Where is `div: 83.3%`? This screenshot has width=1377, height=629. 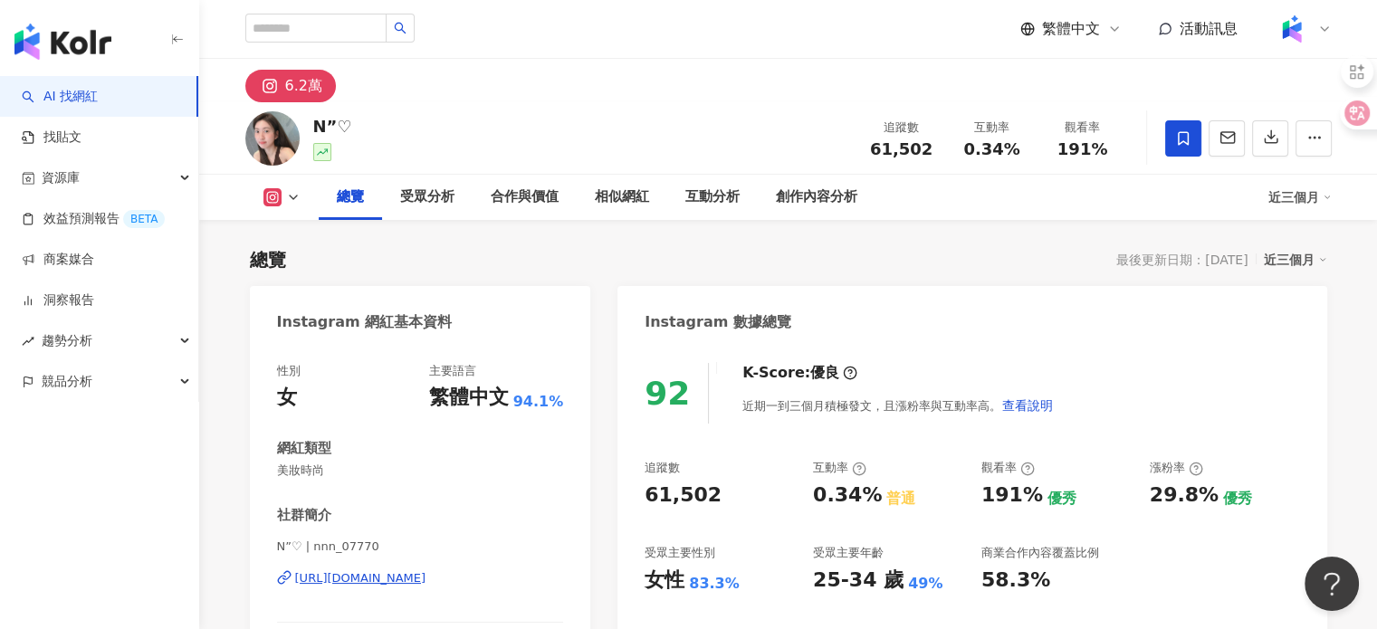 div: 83.3% is located at coordinates (714, 584).